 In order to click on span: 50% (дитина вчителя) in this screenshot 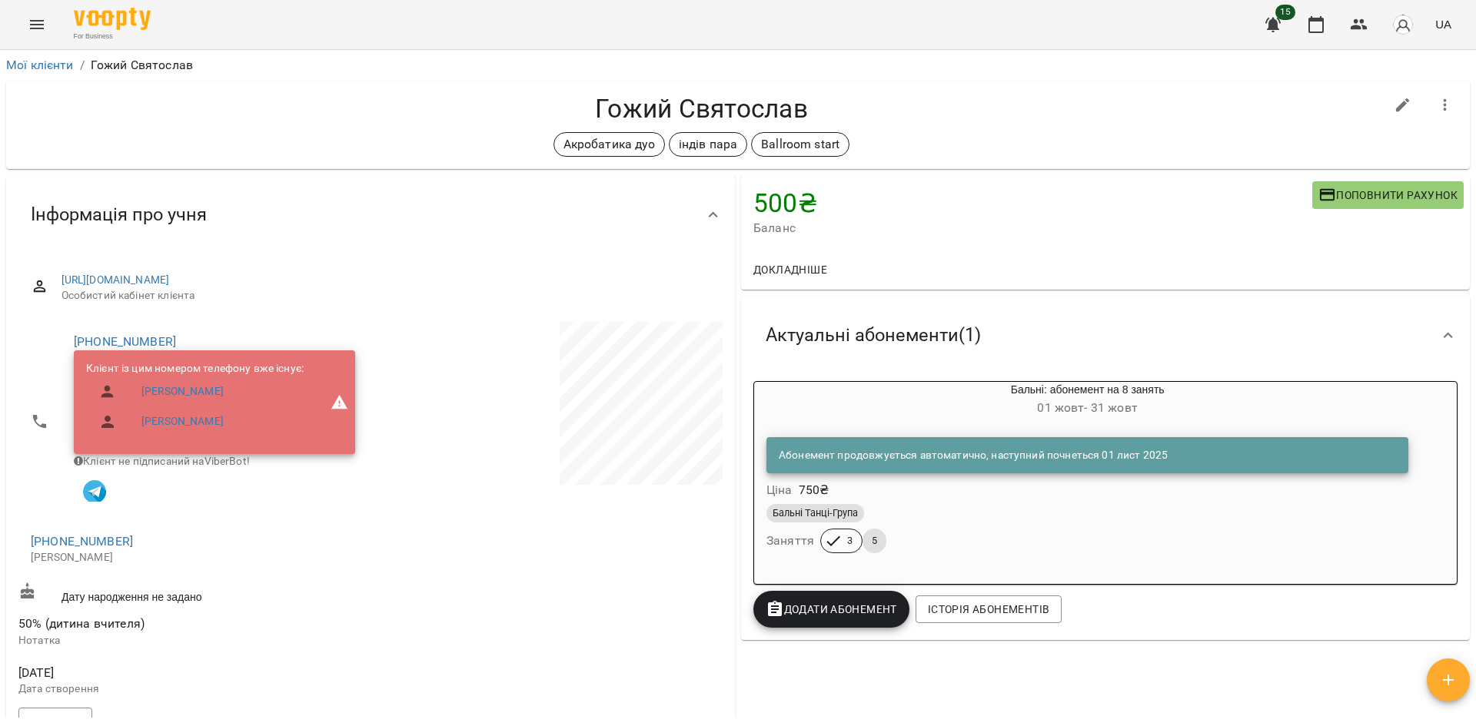, I will do `click(81, 623)`.